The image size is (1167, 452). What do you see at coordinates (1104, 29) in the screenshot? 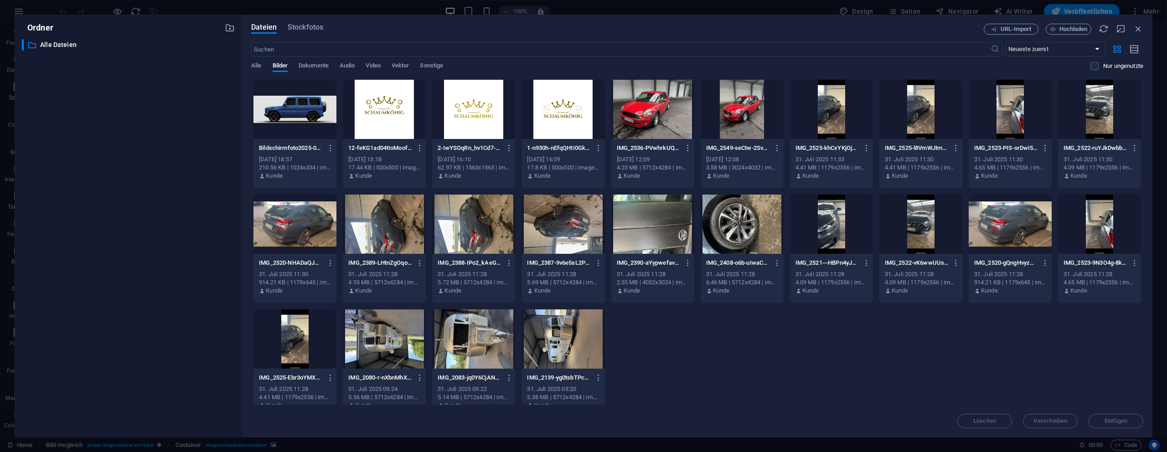
I see `i: Neu laden` at bounding box center [1104, 29].